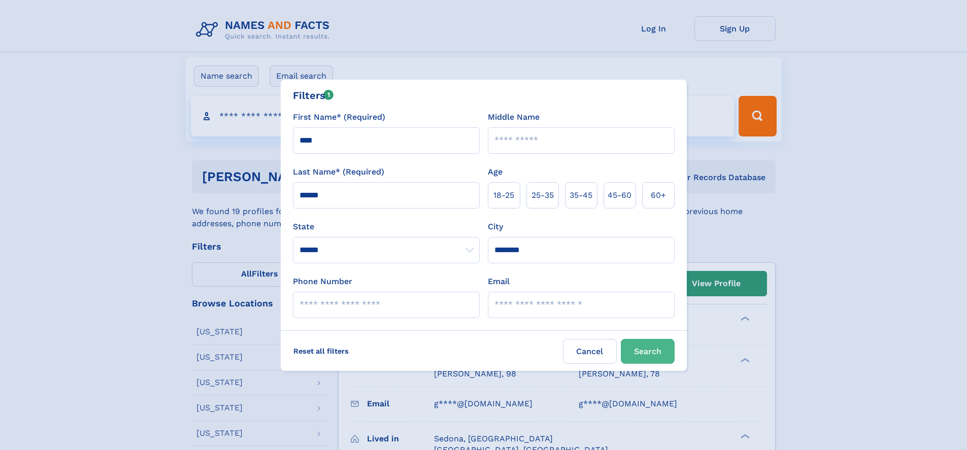 This screenshot has width=967, height=450. Describe the element at coordinates (313, 95) in the screenshot. I see `div: Filters` at that location.